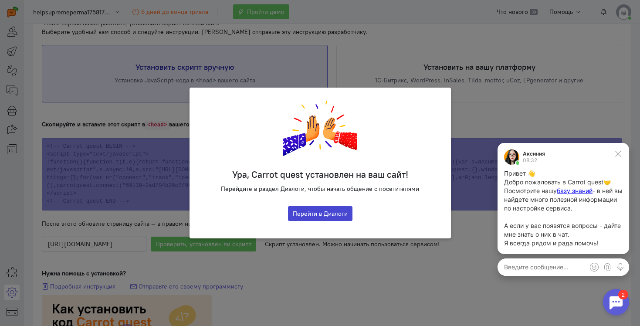 The width and height of the screenshot is (640, 326). I want to click on div: Аксиния, so click(45, 16).